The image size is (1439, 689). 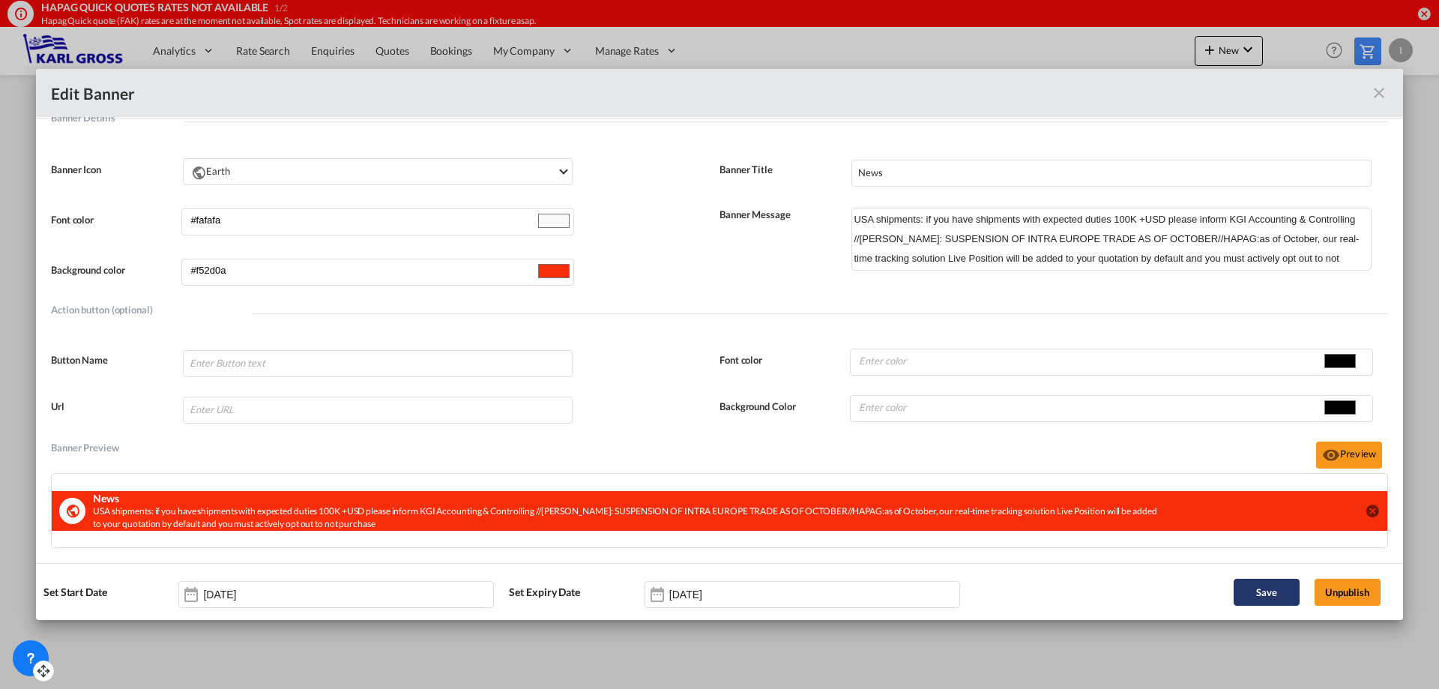 I want to click on input: Enter URL, so click(x=377, y=410).